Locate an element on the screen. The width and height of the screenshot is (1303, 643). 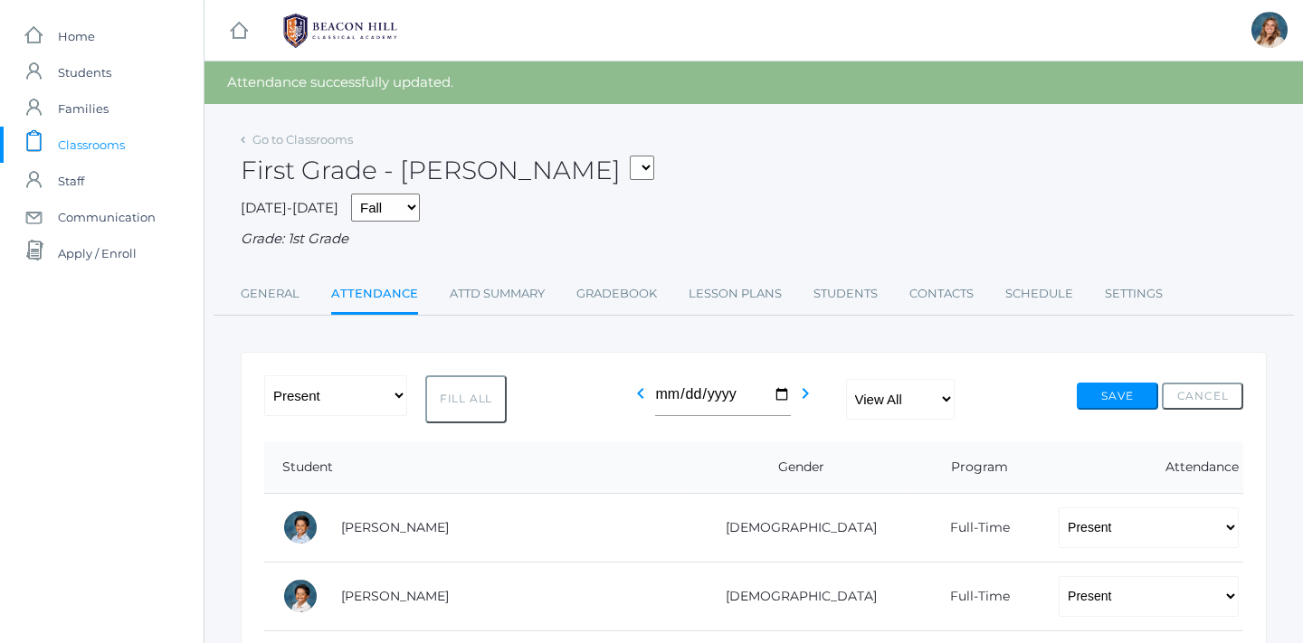
div: Attendance successfully updated. is located at coordinates (754, 82).